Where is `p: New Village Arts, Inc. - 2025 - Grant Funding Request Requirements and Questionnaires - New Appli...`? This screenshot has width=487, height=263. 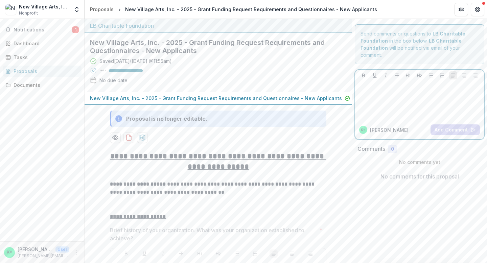 p: New Village Arts, Inc. - 2025 - Grant Funding Request Requirements and Questionnaires - New Appli... is located at coordinates (216, 98).